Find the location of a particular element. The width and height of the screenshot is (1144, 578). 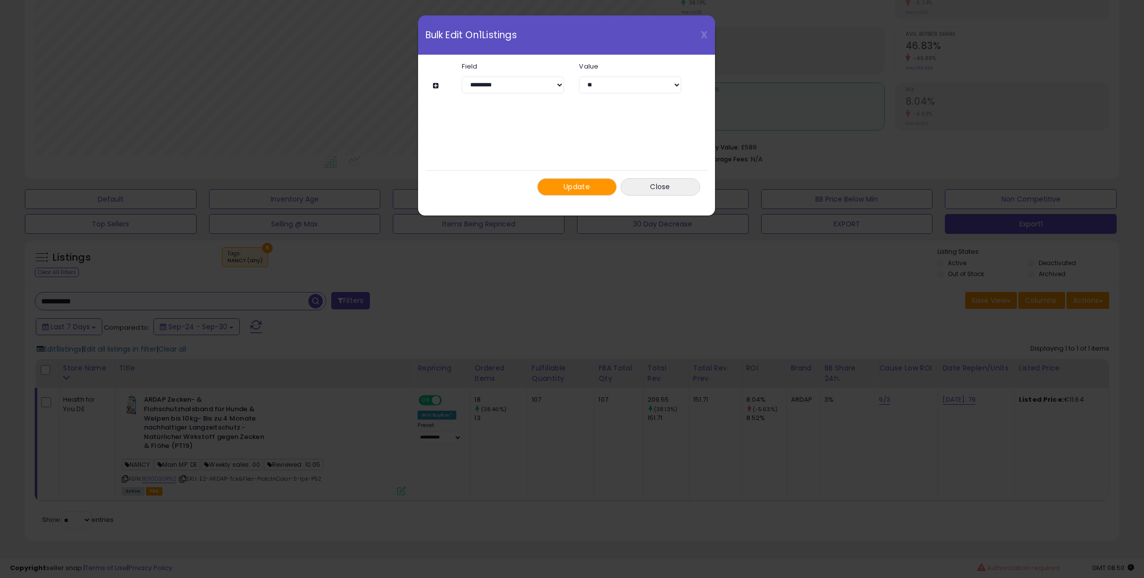

label: Value is located at coordinates (630, 66).